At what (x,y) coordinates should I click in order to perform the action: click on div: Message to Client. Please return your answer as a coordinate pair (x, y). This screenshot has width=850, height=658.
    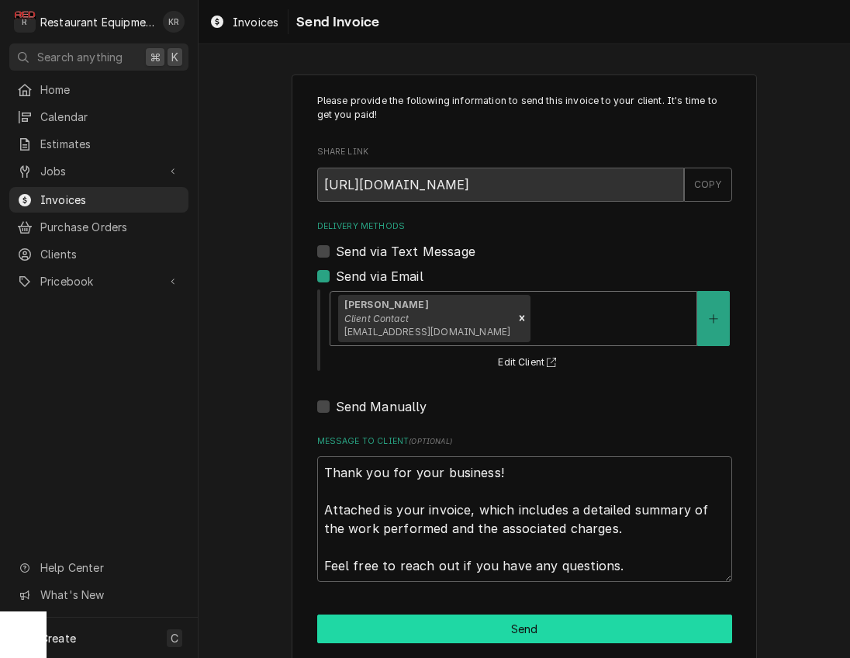
    Looking at the image, I should click on (524, 508).